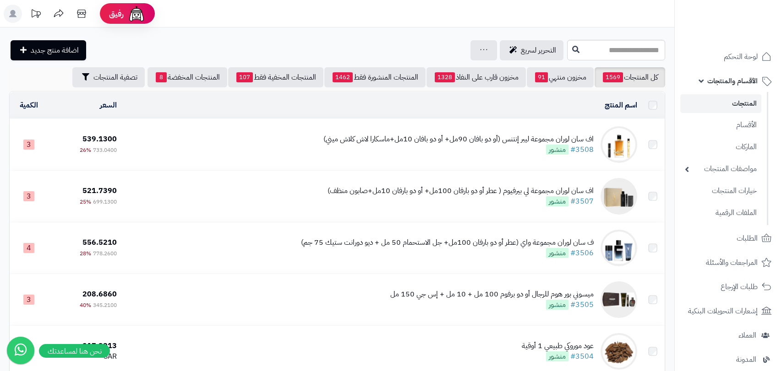 The image size is (782, 371). What do you see at coordinates (560, 77) in the screenshot?
I see `a: مخزون منتهي91` at bounding box center [560, 77].